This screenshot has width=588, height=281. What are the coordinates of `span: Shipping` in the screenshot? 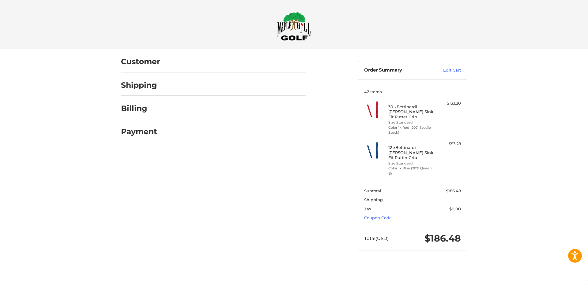 It's located at (373, 200).